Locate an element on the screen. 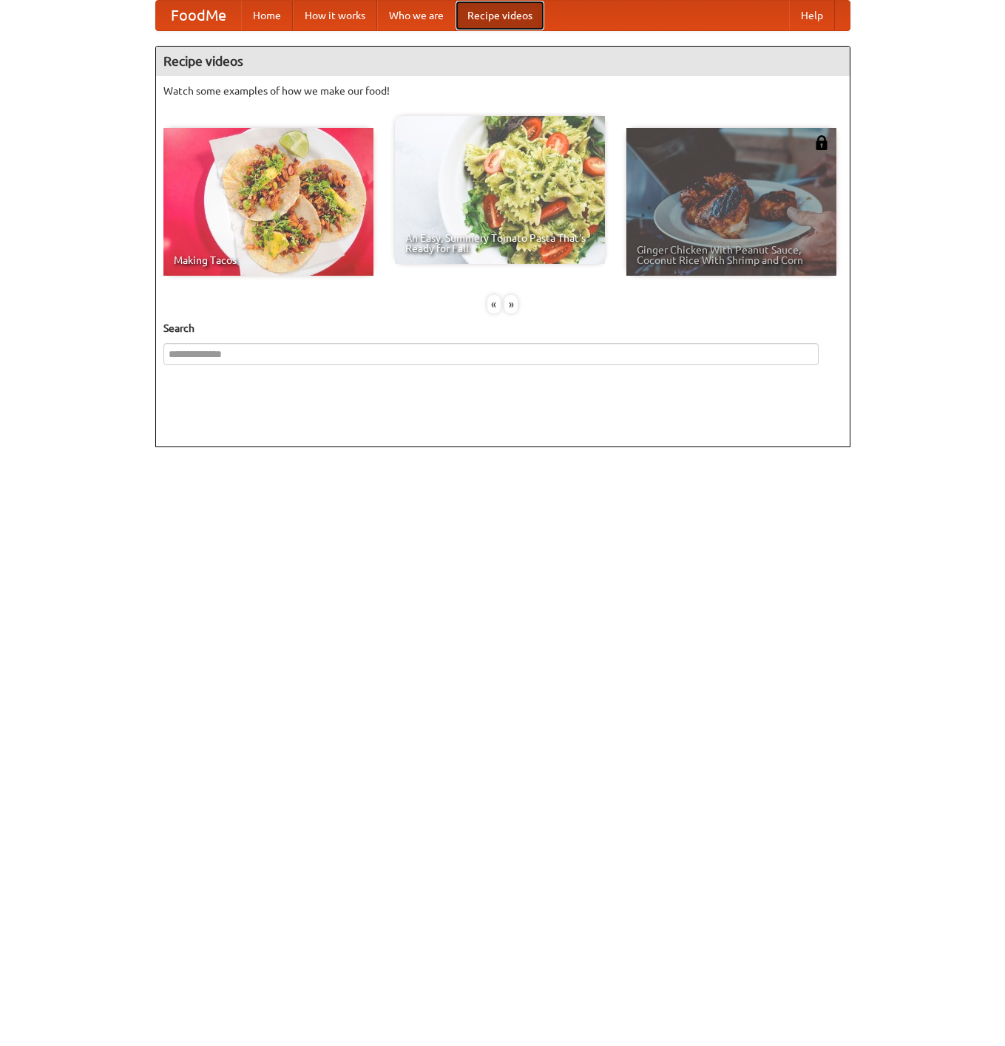 The height and width of the screenshot is (1046, 1005). p: Watch some examples of how we make our food! is located at coordinates (503, 91).